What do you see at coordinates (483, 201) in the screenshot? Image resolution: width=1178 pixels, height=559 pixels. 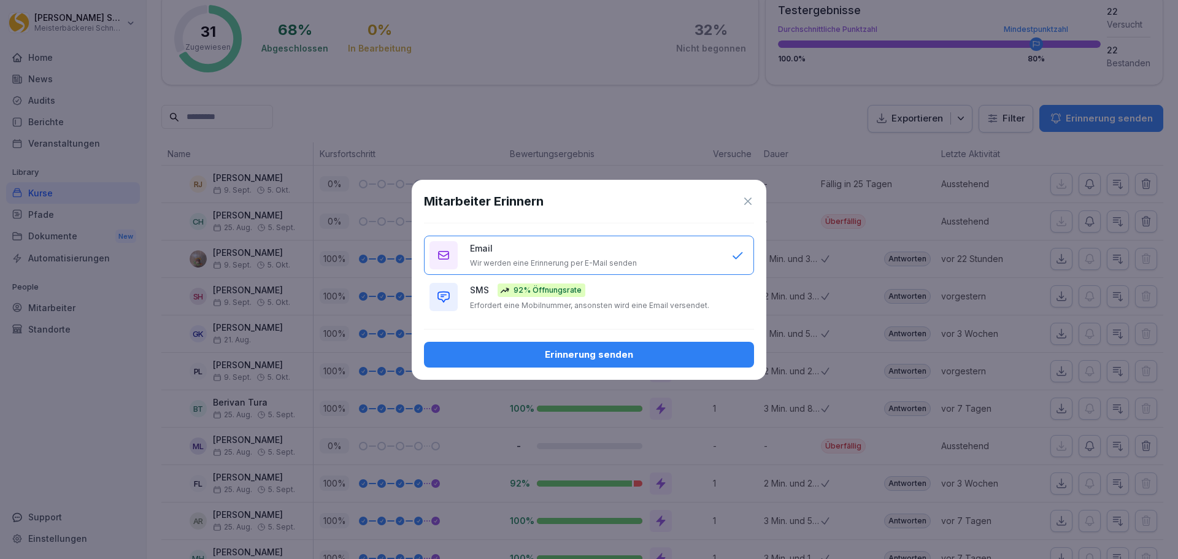 I see `h1: Mitarbeiter Erinnern` at bounding box center [483, 201].